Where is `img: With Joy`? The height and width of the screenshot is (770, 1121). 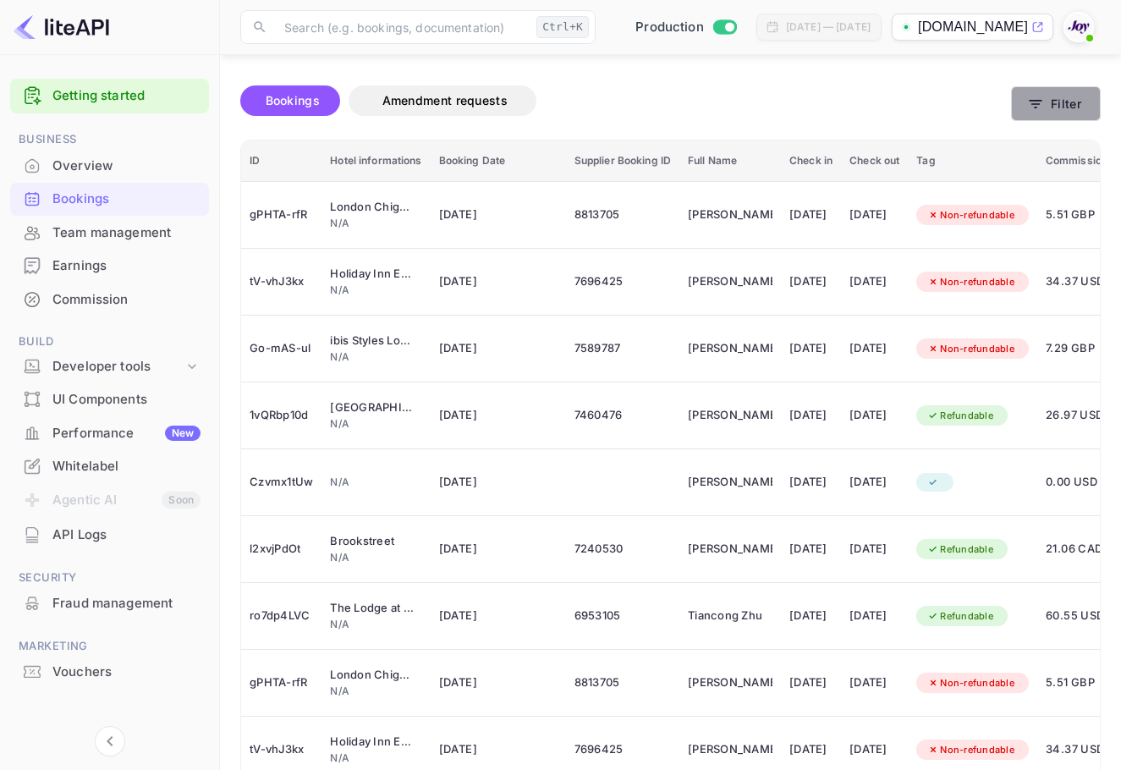 img: With Joy is located at coordinates (1079, 27).